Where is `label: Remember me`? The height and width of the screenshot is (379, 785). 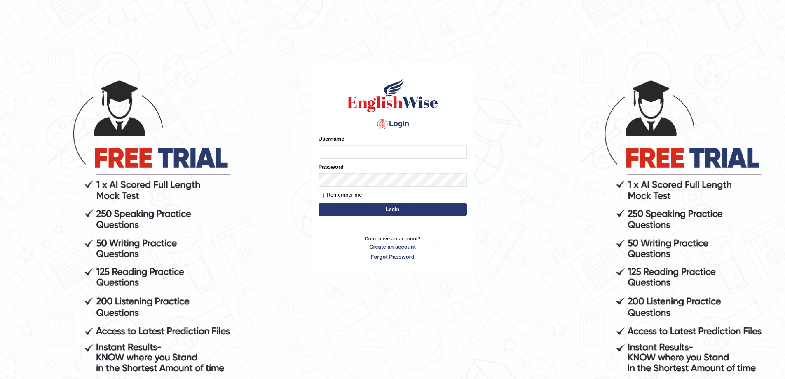
label: Remember me is located at coordinates (340, 195).